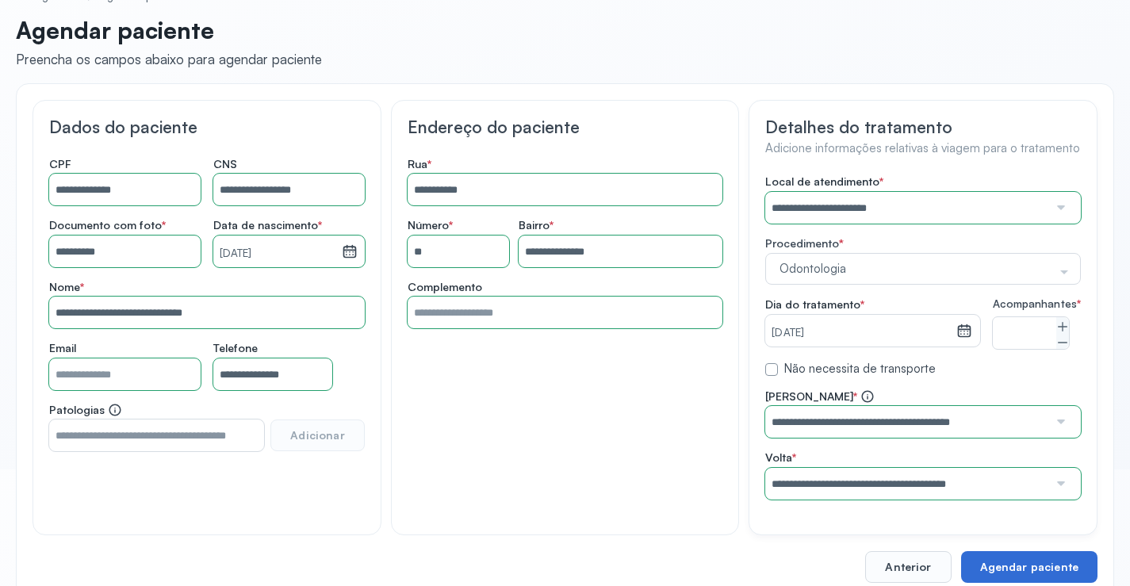  What do you see at coordinates (169, 59) in the screenshot?
I see `div: Preencha os campos abaixo para agendar paciente` at bounding box center [169, 59].